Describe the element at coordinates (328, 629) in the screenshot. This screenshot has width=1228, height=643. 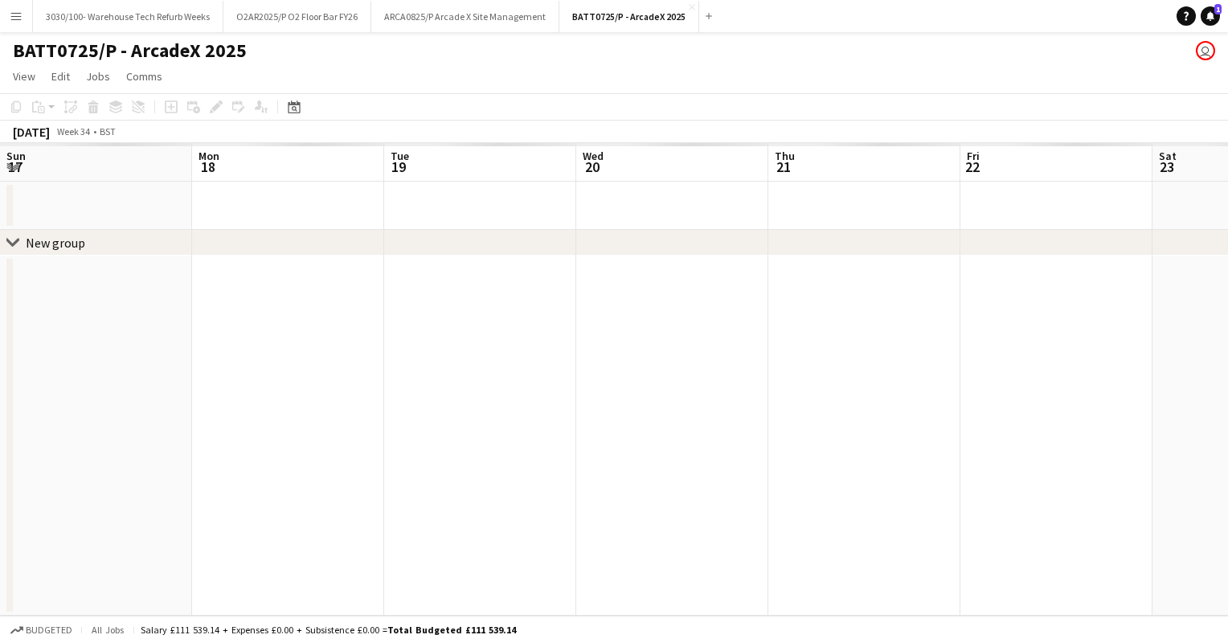
I see `div: Salary £111 539.14 + Expenses £0.00 + Subsistence £0.00 =` at that location.